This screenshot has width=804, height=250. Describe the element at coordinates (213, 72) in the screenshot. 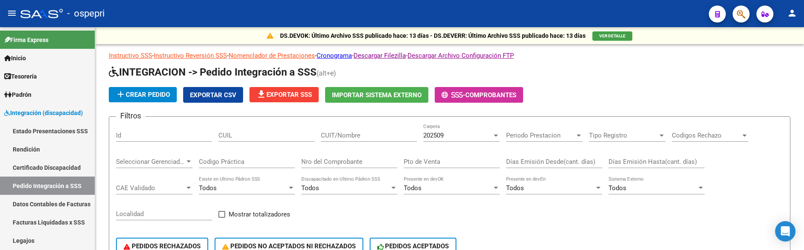

I see `span: INTEGRACION -> Pedido Integración a SSS` at that location.